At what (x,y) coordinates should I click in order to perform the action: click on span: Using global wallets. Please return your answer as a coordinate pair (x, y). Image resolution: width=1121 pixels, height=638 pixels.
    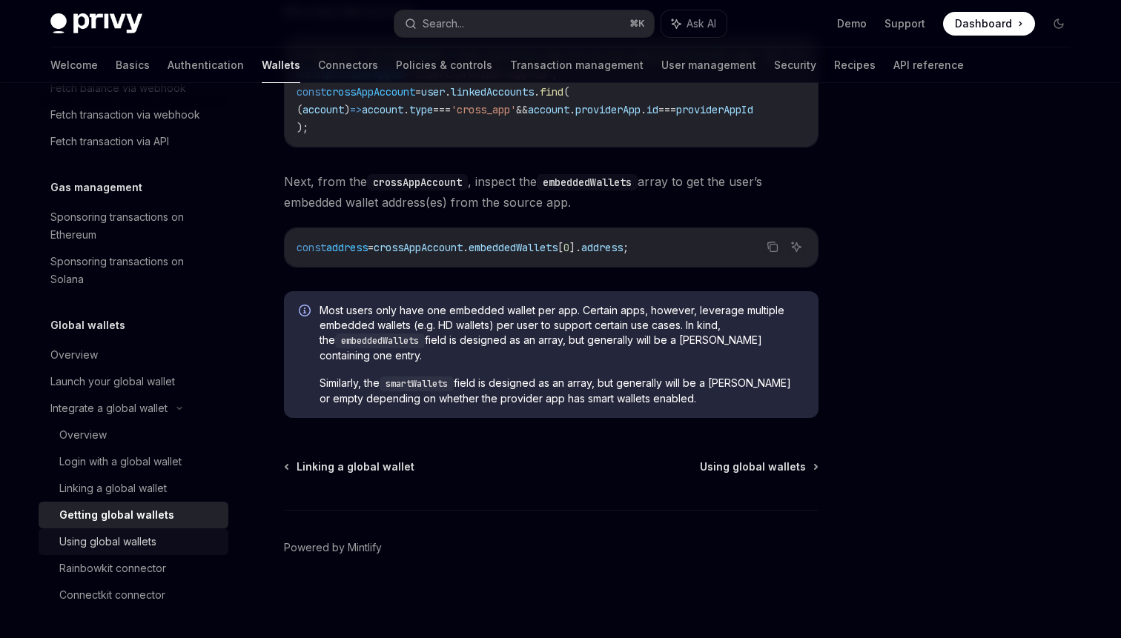
    Looking at the image, I should click on (753, 467).